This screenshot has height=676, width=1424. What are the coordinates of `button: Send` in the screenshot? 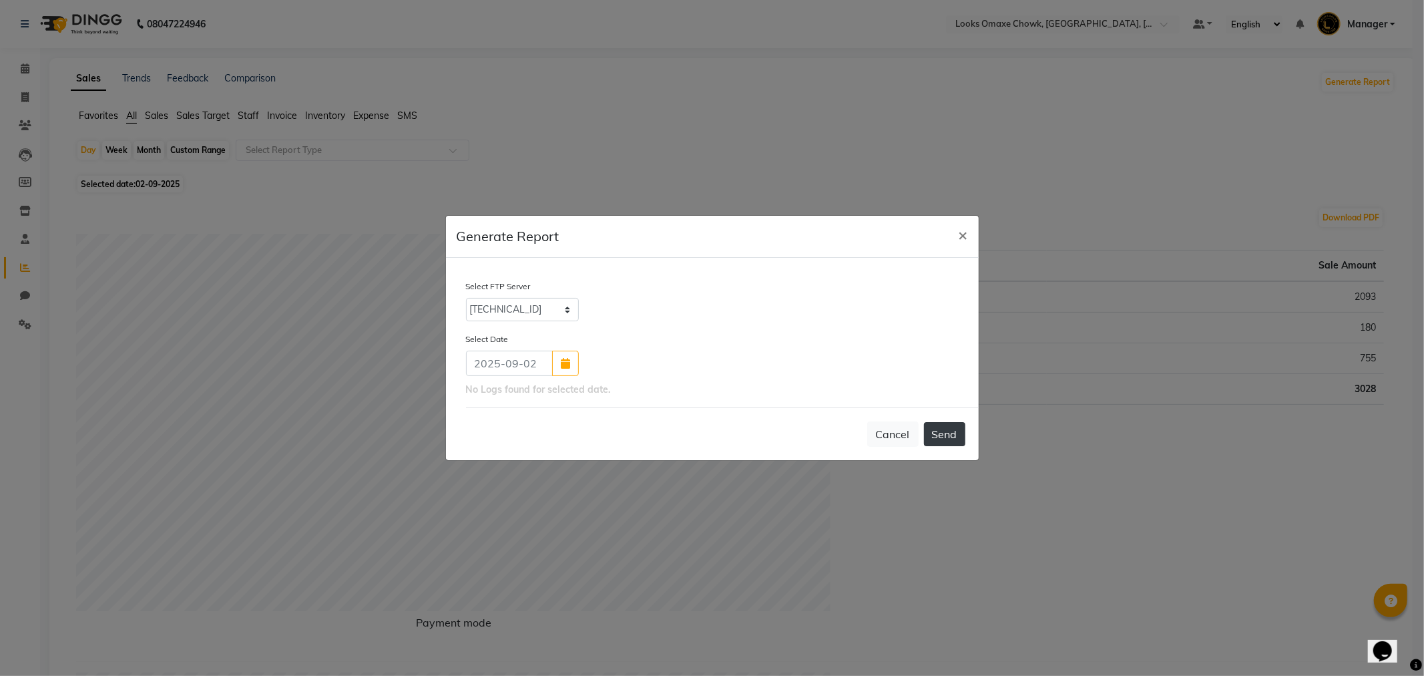 It's located at (945, 434).